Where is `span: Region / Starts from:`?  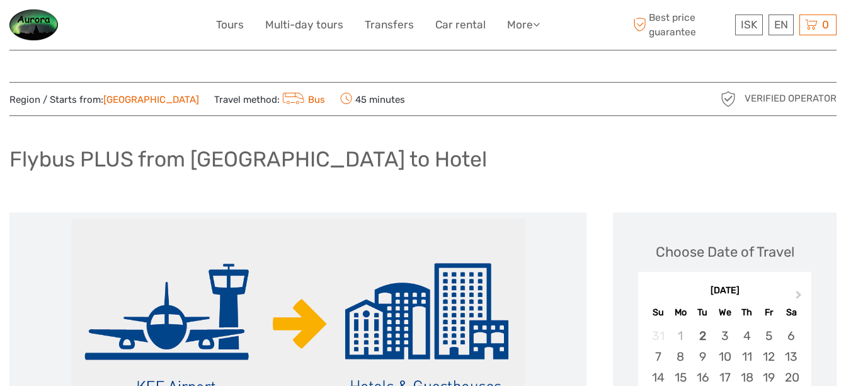
span: Region / Starts from: is located at coordinates (104, 100).